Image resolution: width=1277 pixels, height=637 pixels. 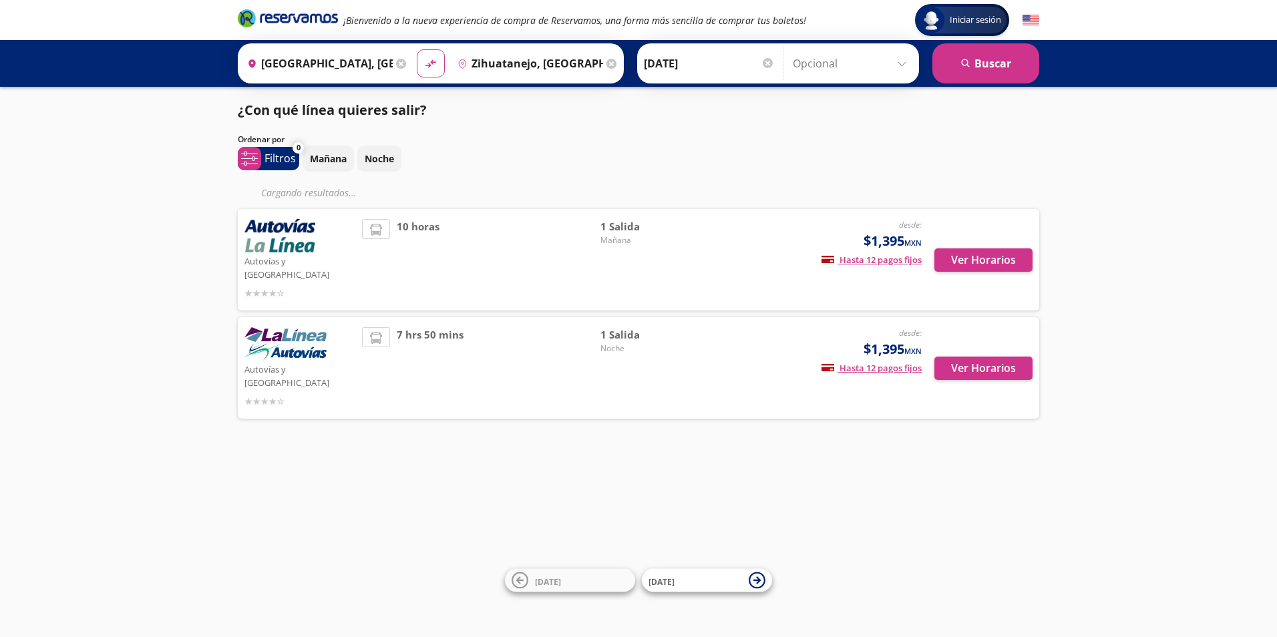 I want to click on span: Noche, so click(x=647, y=349).